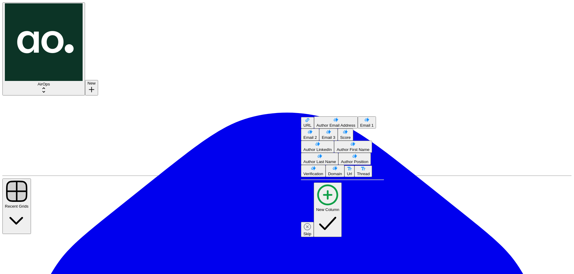 The width and height of the screenshot is (574, 274). What do you see at coordinates (307, 234) in the screenshot?
I see `span: Skip` at bounding box center [307, 234].